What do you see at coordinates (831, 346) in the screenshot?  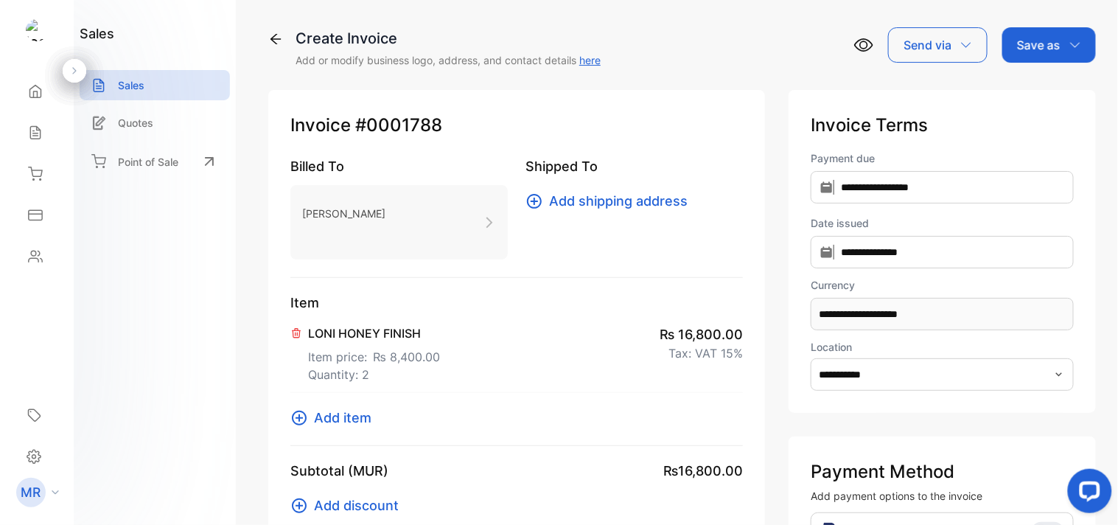 I see `label: Location` at bounding box center [831, 346].